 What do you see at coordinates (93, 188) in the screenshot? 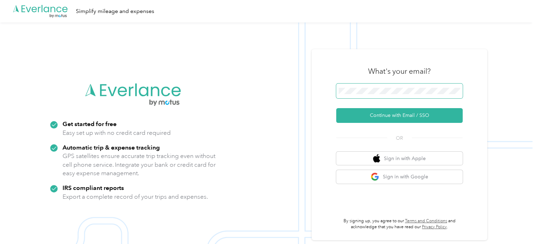
I see `strong: IRS compliant reports` at bounding box center [93, 188].